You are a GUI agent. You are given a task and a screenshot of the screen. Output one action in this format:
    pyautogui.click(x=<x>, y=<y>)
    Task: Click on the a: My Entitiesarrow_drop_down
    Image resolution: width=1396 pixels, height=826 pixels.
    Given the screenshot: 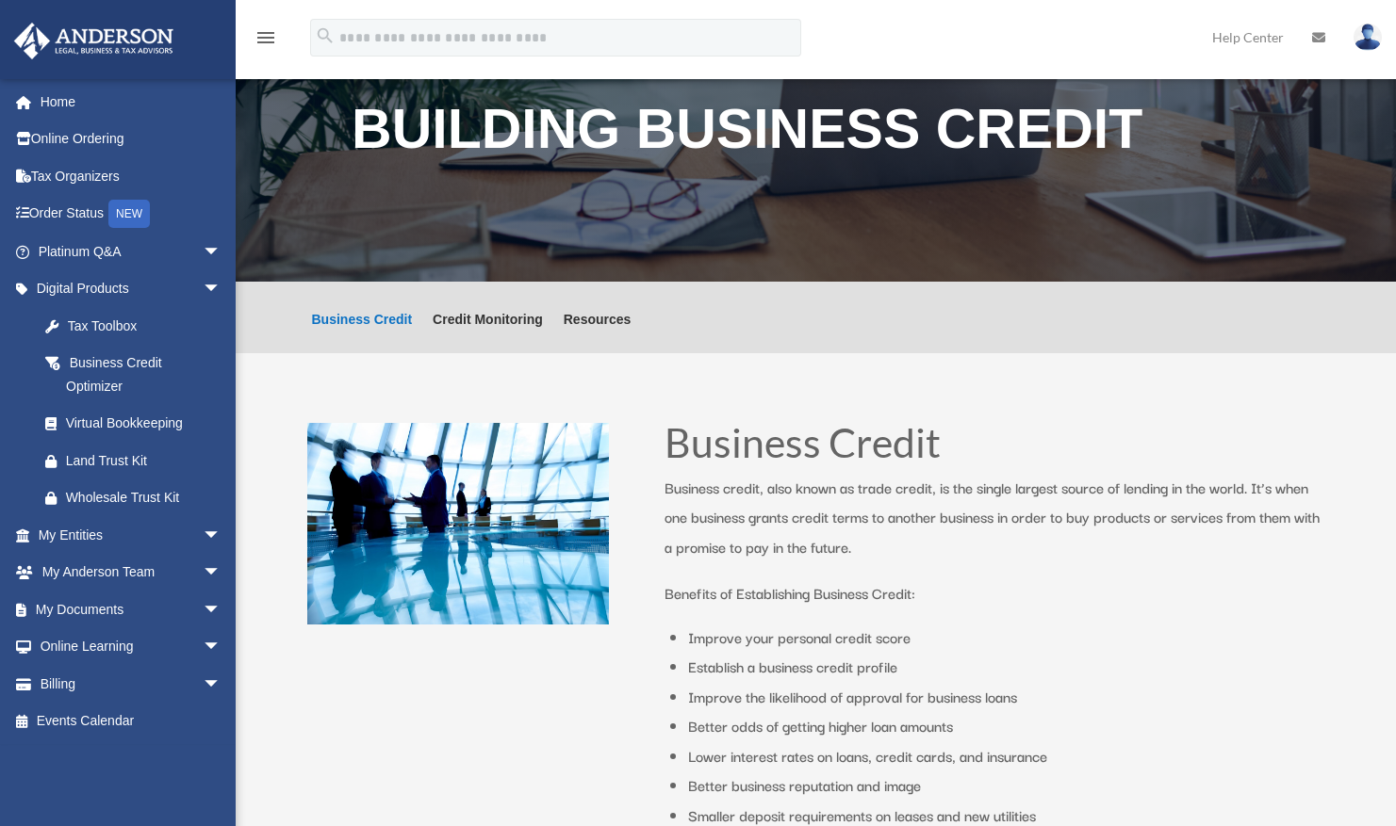 What is the action you would take?
    pyautogui.click(x=131, y=535)
    